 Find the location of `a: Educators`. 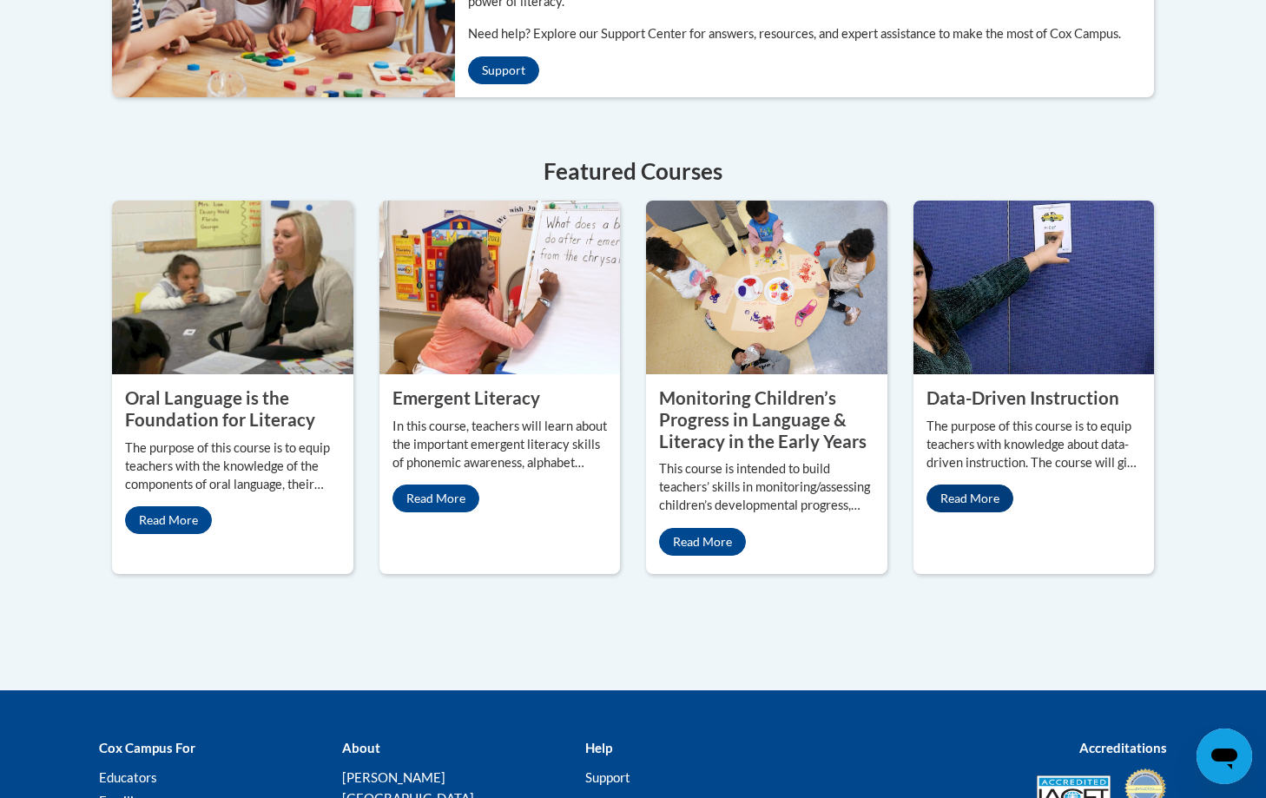

a: Educators is located at coordinates (128, 777).